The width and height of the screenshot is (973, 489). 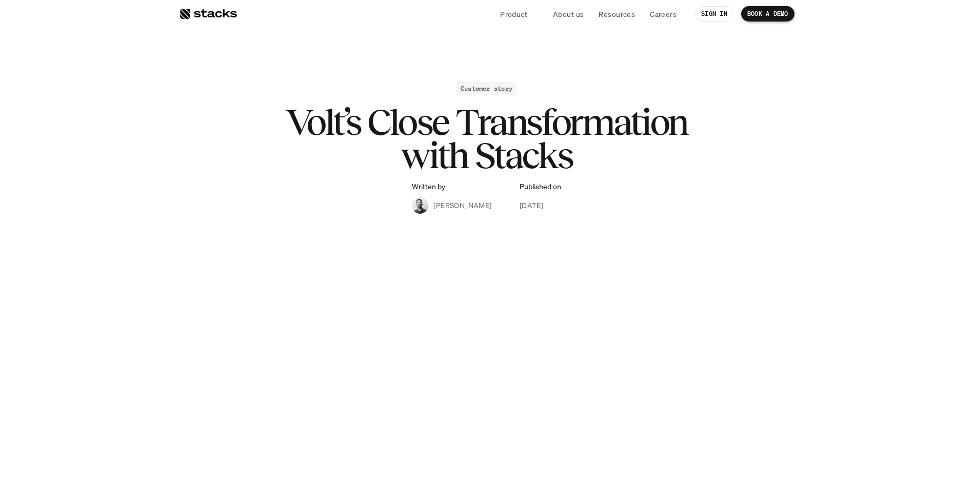 I want to click on a: Careers, so click(x=663, y=14).